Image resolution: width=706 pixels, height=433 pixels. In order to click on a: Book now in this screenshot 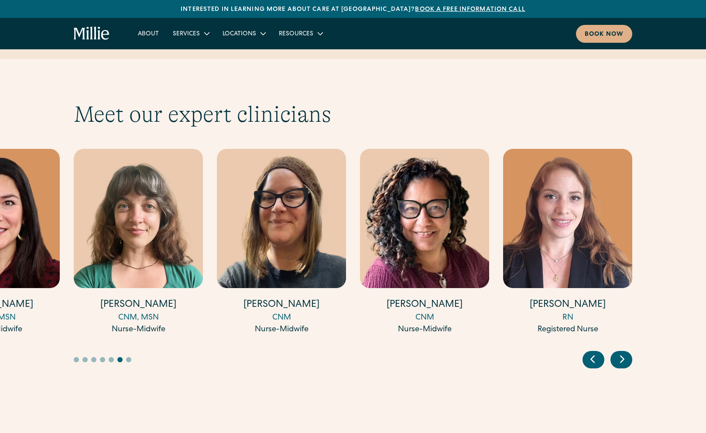, I will do `click(604, 34)`.